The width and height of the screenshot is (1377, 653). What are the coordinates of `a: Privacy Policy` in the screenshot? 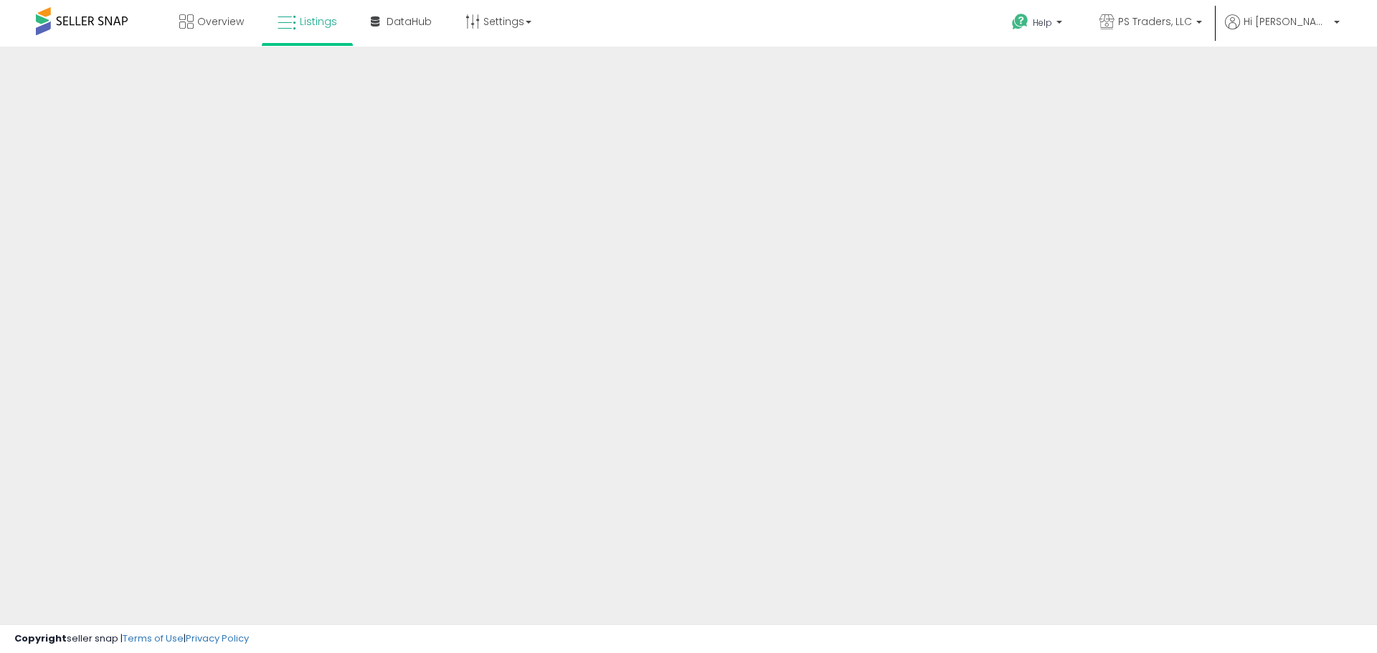 It's located at (217, 638).